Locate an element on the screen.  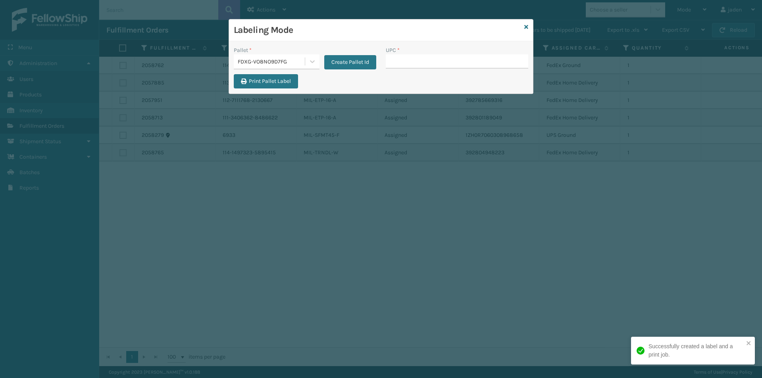
button: close is located at coordinates (749, 344).